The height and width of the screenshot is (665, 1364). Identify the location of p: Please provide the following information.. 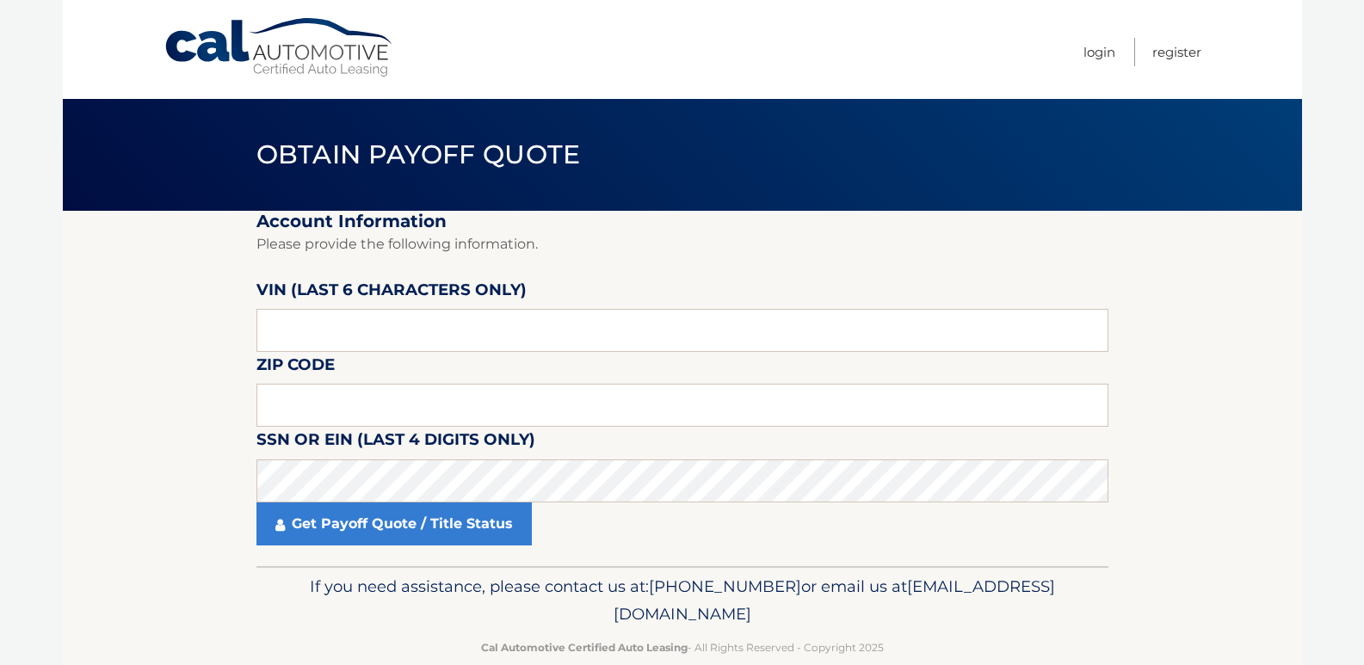
(683, 244).